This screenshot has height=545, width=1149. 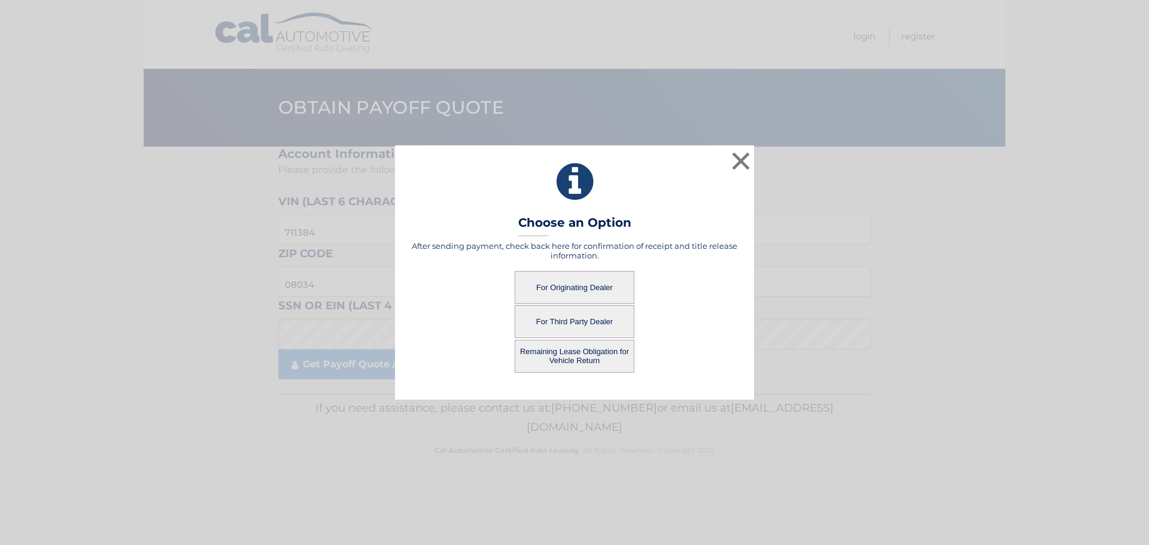 I want to click on h3: Choose an Option, so click(x=575, y=226).